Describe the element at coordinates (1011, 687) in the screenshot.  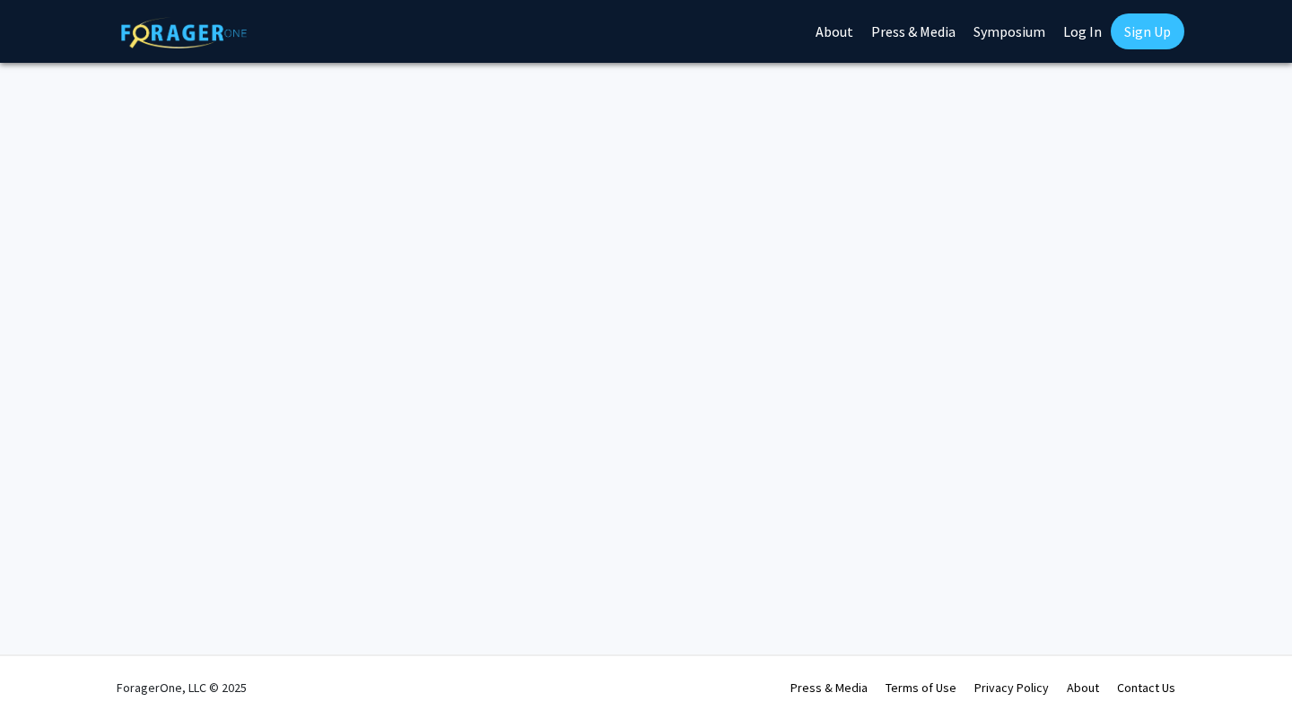
I see `a: Privacy Policy` at that location.